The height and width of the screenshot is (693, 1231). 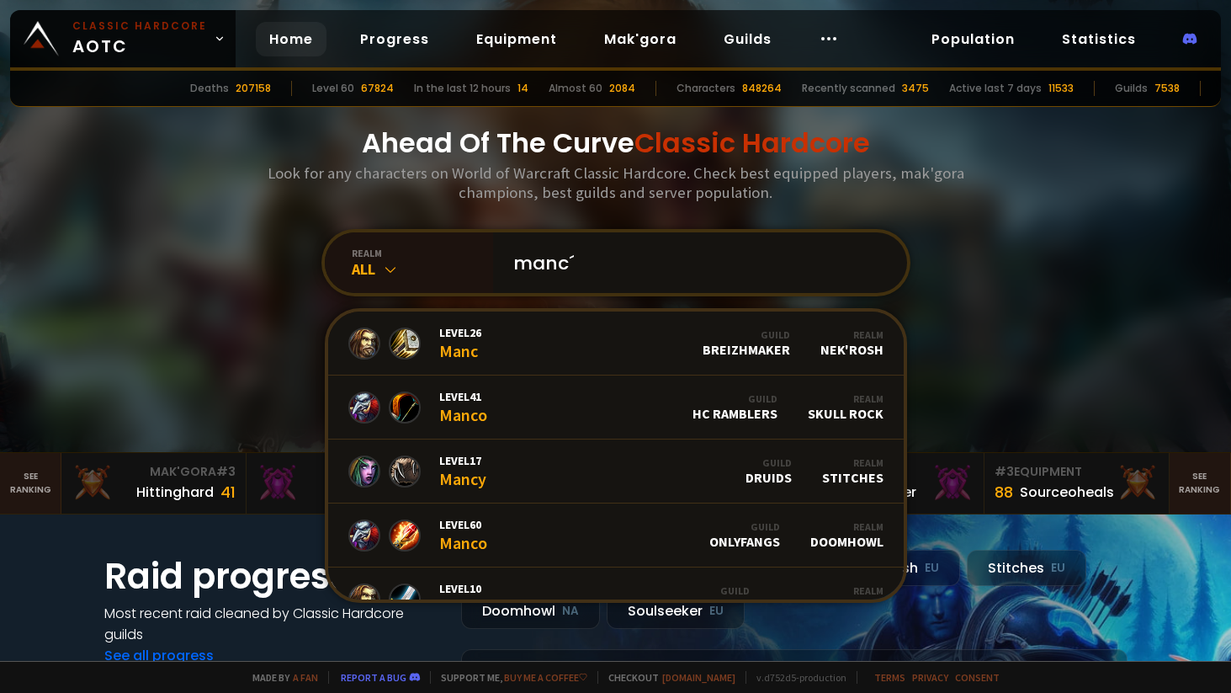 I want to click on span: v. d752d5 - production, so click(x=796, y=677).